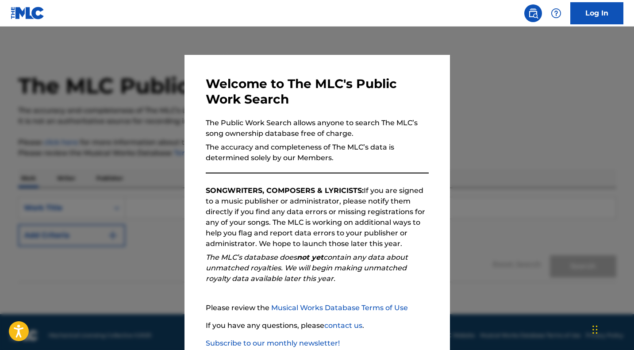 The image size is (634, 350). I want to click on img: search, so click(533, 13).